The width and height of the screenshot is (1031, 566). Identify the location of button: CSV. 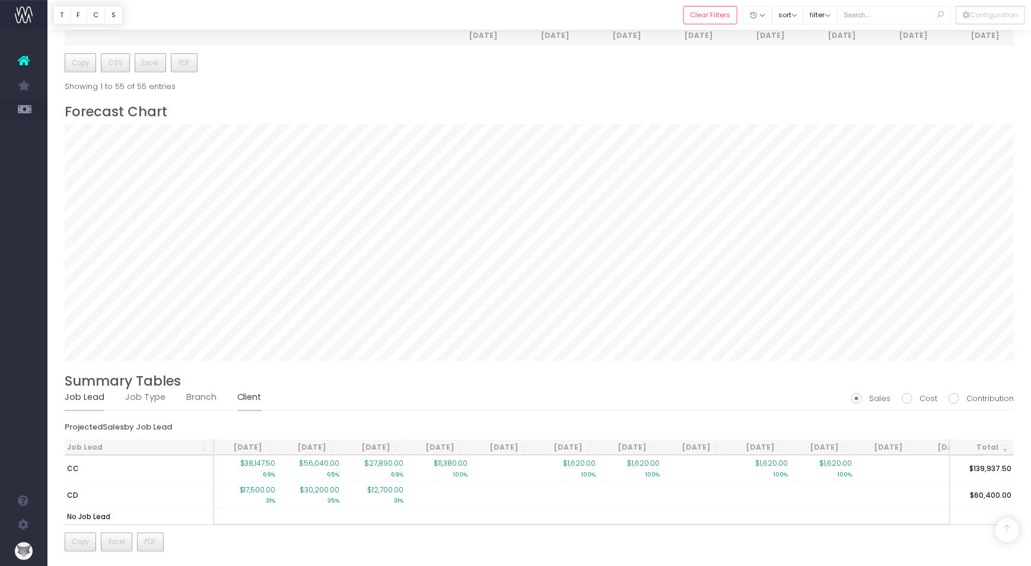
(115, 63).